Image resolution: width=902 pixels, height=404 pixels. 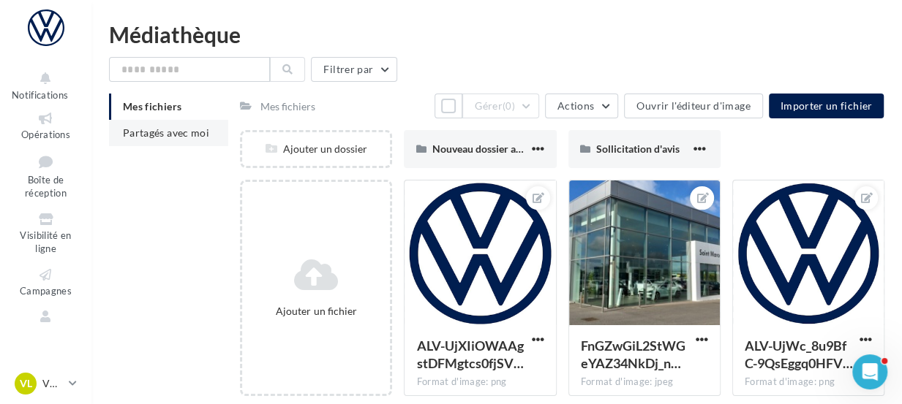 What do you see at coordinates (166, 132) in the screenshot?
I see `span: Partagés avec moi` at bounding box center [166, 132].